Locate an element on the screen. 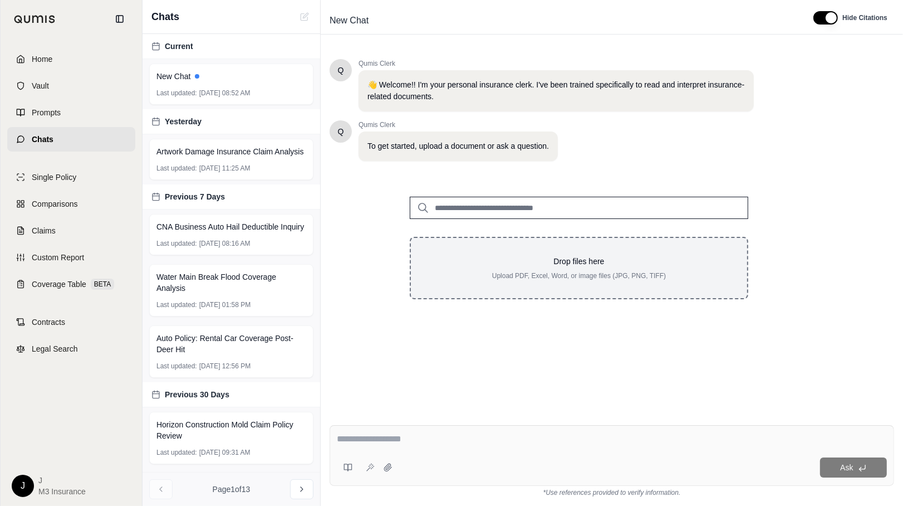 The width and height of the screenshot is (903, 506). a: Contracts is located at coordinates (71, 322).